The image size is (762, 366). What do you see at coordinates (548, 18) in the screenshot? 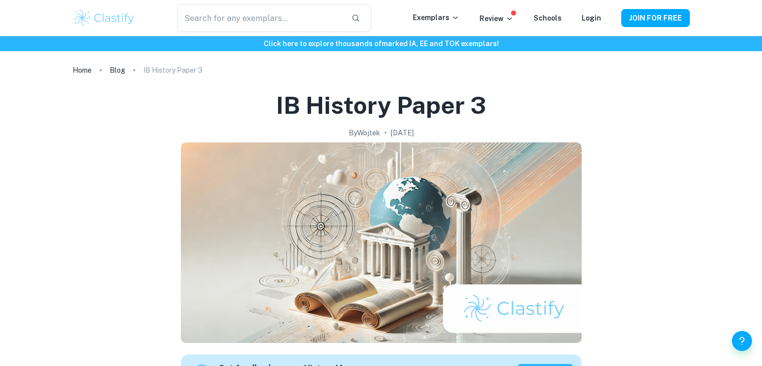
I see `a: Schools` at bounding box center [548, 18].